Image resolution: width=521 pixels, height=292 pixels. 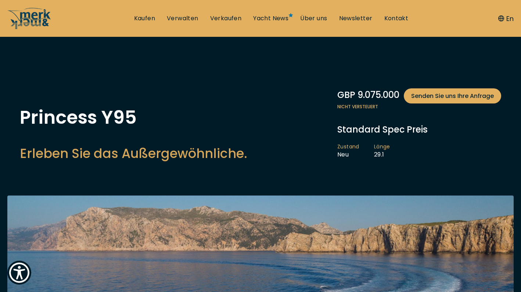 What do you see at coordinates (183, 18) in the screenshot?
I see `a: Verwalten` at bounding box center [183, 18].